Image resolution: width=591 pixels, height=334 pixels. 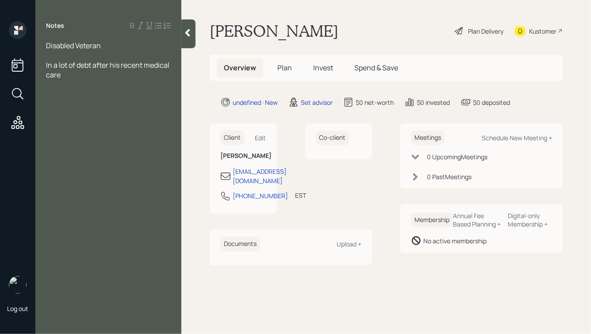 I want to click on div: Schedule New Meeting +, so click(x=516, y=137).